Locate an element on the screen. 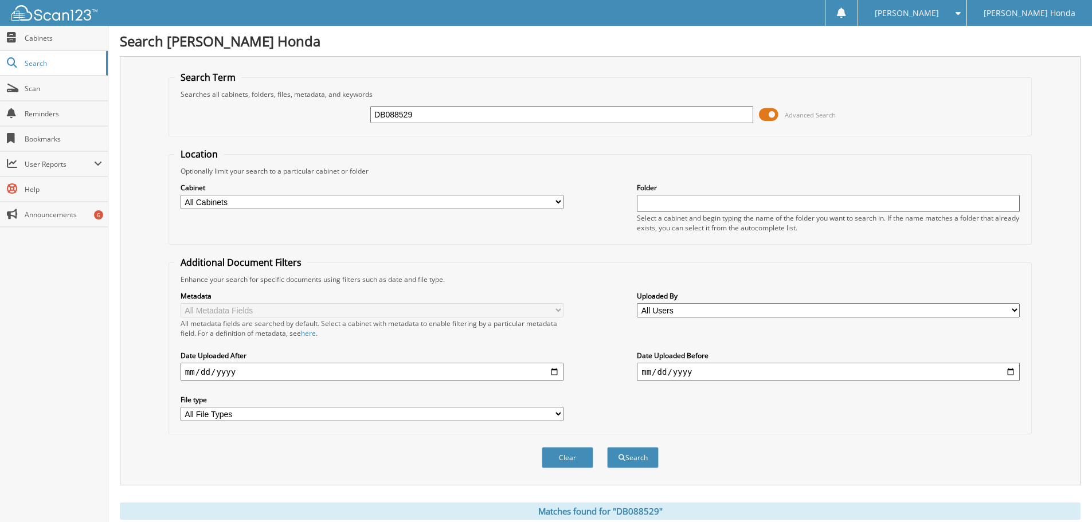 This screenshot has height=522, width=1092. input: end is located at coordinates (828, 372).